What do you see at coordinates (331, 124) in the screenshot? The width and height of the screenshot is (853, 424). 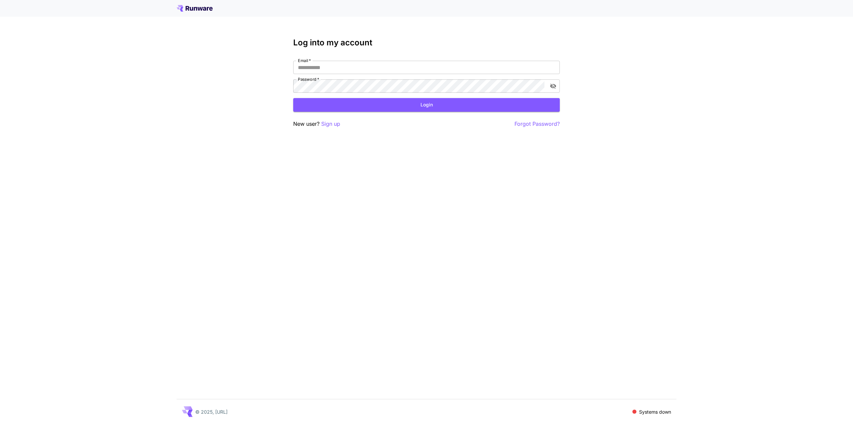 I see `button: Sign up` at bounding box center [331, 124].